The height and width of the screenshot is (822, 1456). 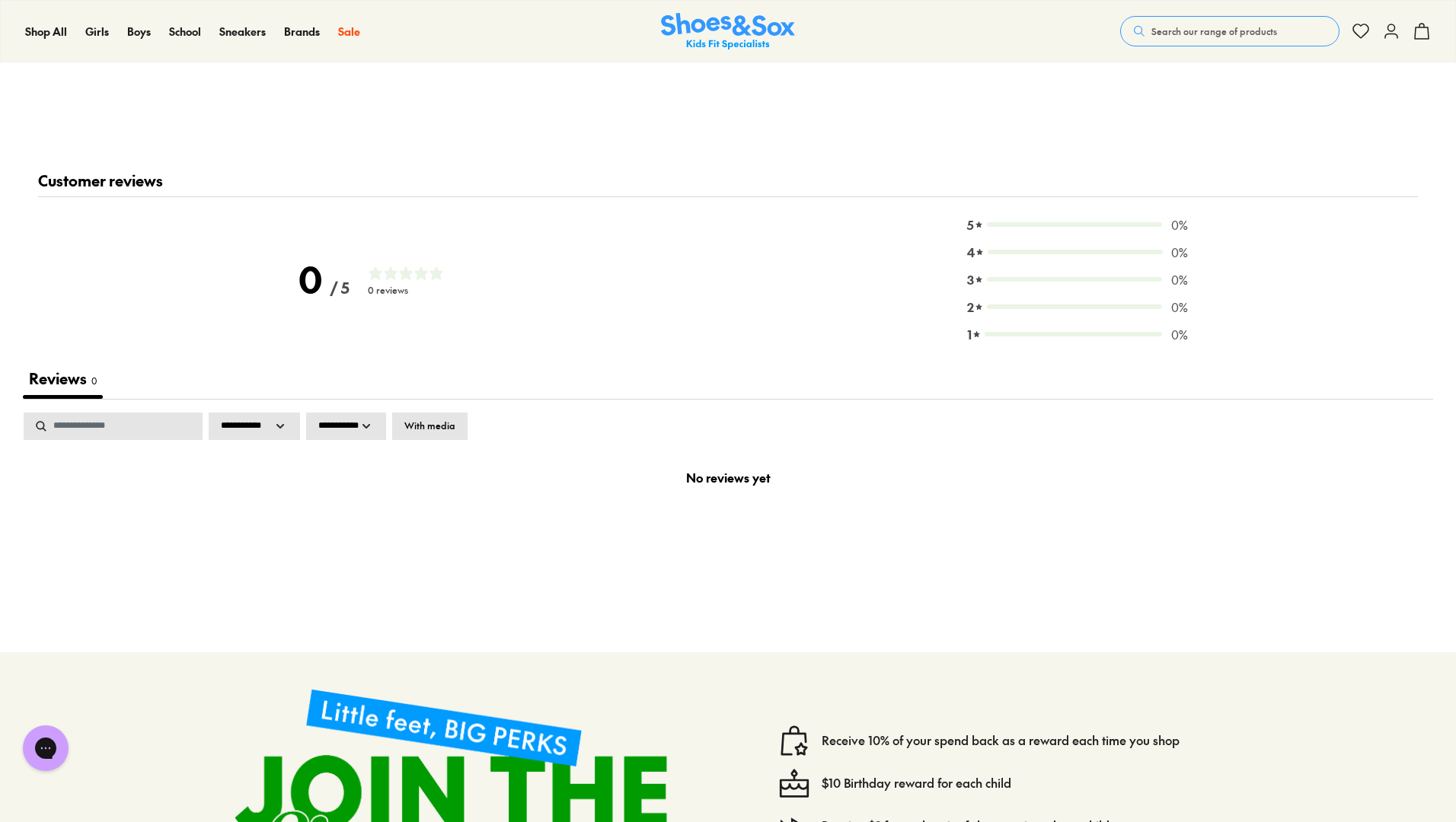 What do you see at coordinates (1078, 334) in the screenshot?
I see `div: 0 reviews with 1 stars0%` at bounding box center [1078, 334].